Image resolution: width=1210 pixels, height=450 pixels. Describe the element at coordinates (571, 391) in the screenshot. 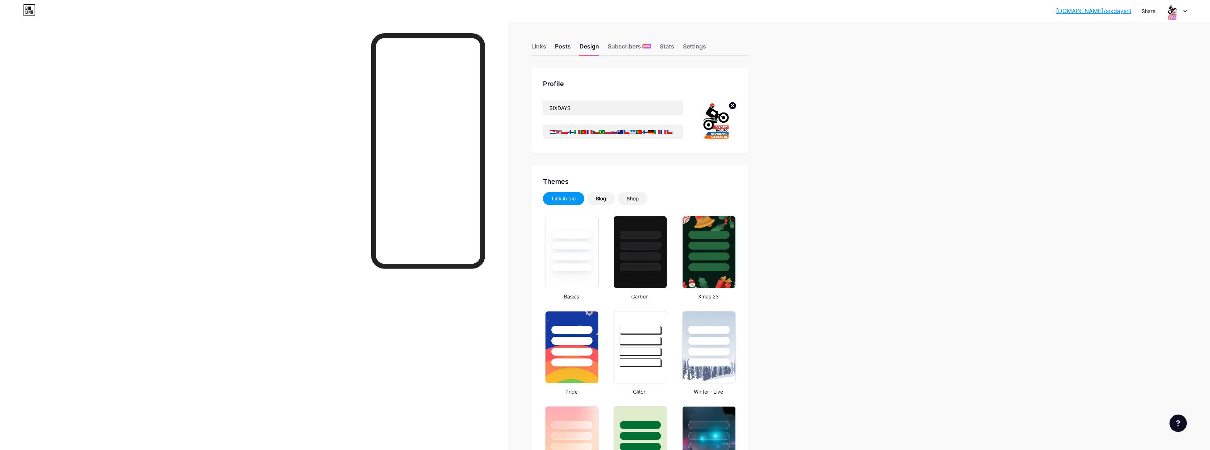

I see `div: Pride` at that location.